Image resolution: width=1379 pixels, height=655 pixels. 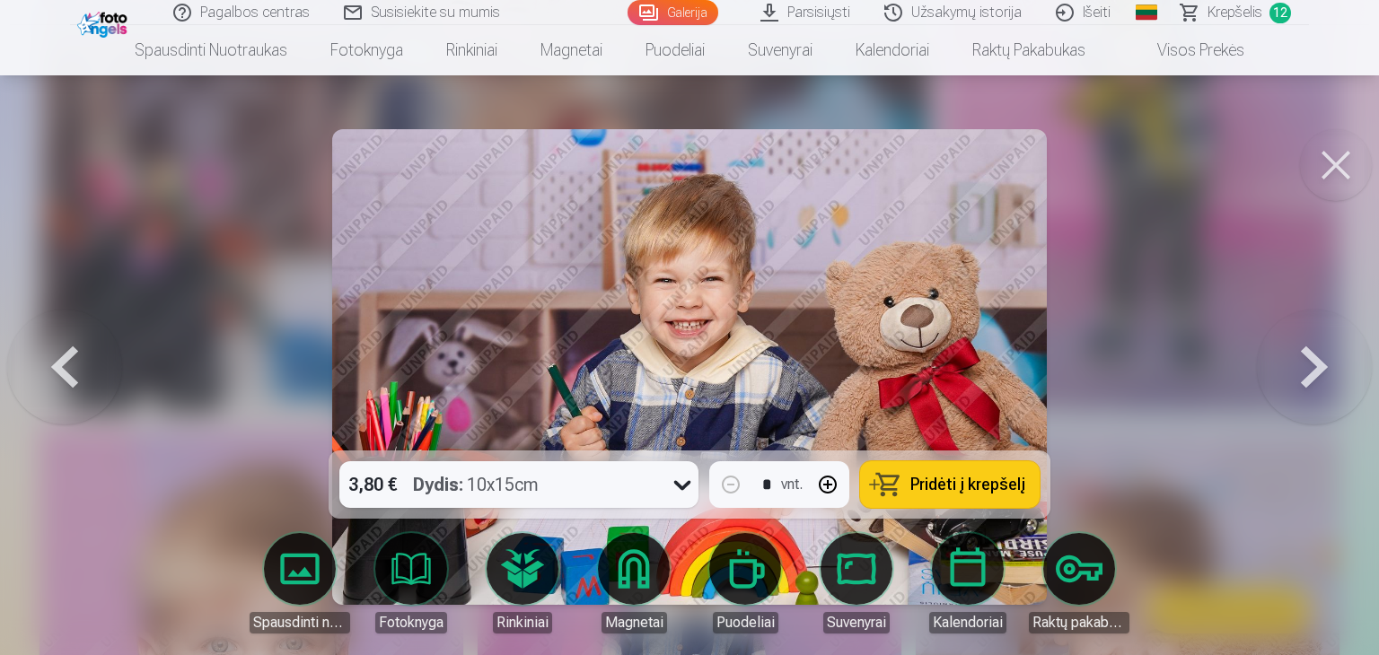 What do you see at coordinates (476, 485) in the screenshot?
I see `div: 10x15cm` at bounding box center [476, 485].